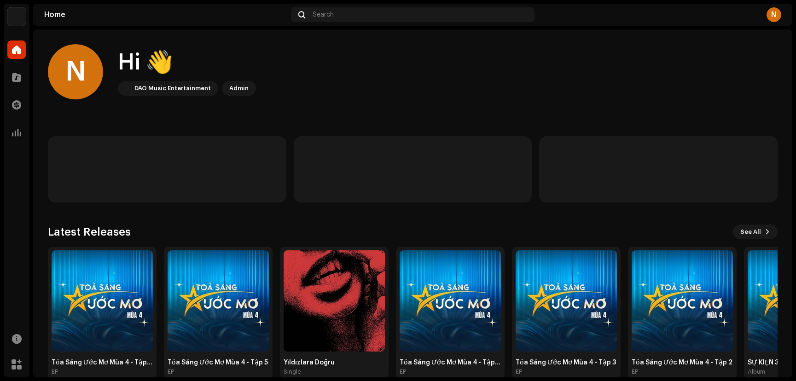 The width and height of the screenshot is (796, 381). What do you see at coordinates (173, 88) in the screenshot?
I see `div: DAO Music Entertainment` at bounding box center [173, 88].